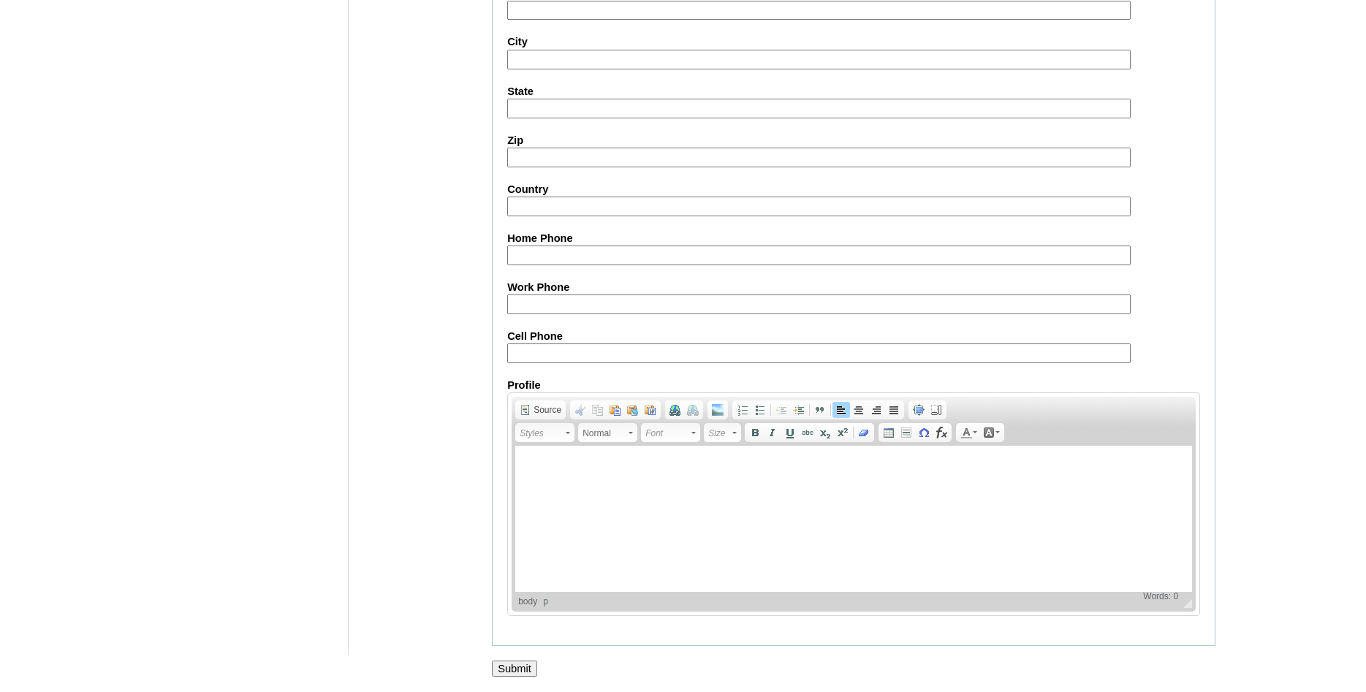  What do you see at coordinates (718, 410) in the screenshot?
I see `a: Add Image` at bounding box center [718, 410].